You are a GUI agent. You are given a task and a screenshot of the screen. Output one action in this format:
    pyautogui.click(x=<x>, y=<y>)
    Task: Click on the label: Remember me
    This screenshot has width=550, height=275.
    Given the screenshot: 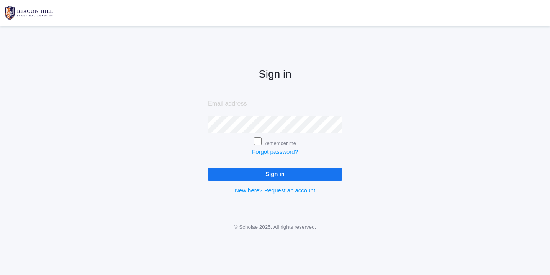 What is the action you would take?
    pyautogui.click(x=280, y=143)
    